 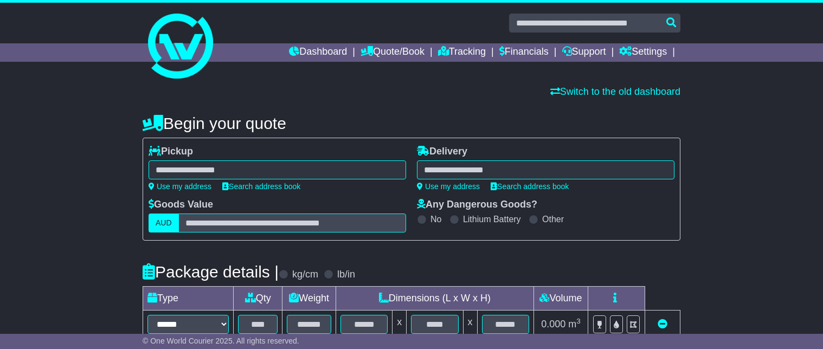 What do you see at coordinates (436, 219) in the screenshot?
I see `label: No` at bounding box center [436, 219].